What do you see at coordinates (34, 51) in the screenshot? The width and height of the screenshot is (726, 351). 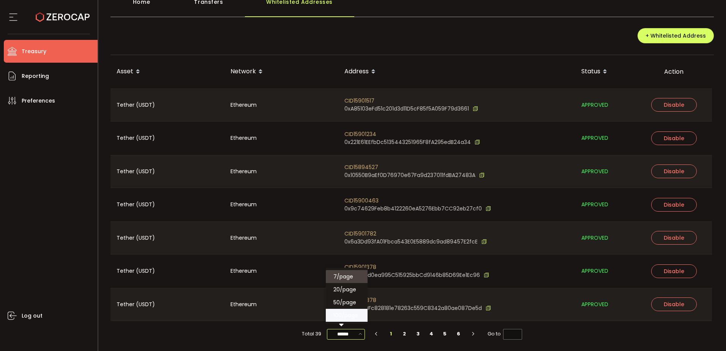 I see `span: Treasury` at bounding box center [34, 51].